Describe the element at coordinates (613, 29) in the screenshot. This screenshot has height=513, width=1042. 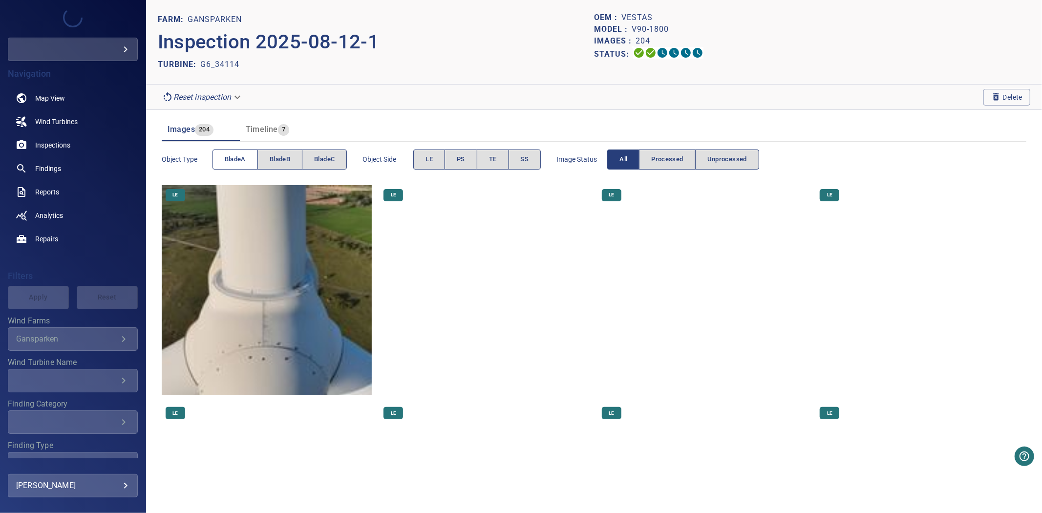
I see `p: Model :` at that location.